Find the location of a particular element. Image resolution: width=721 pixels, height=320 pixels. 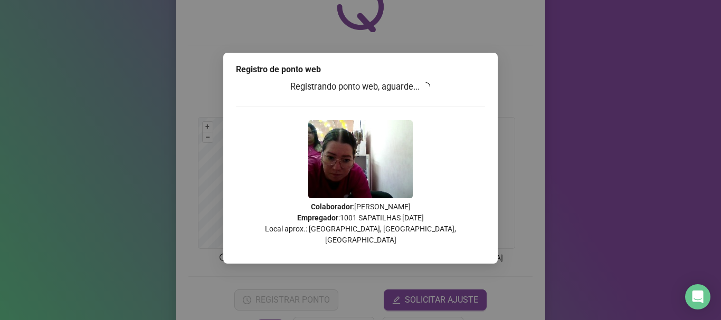

strong: Colaborador is located at coordinates (331, 207).